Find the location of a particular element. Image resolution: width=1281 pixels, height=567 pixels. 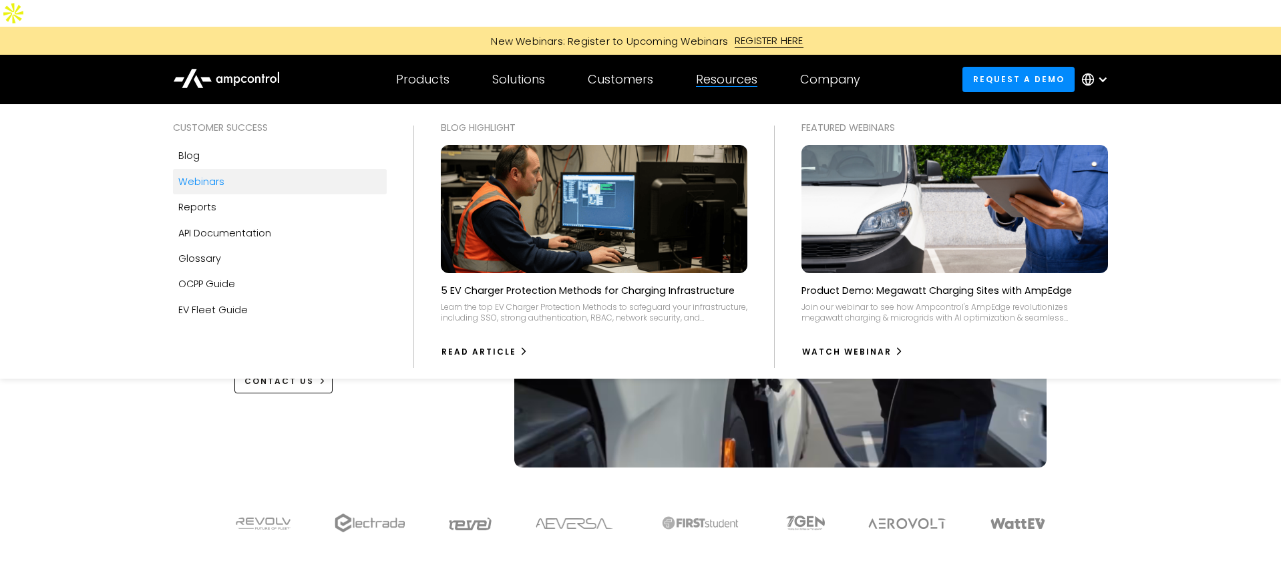

div: CONTACT US is located at coordinates (279, 381).